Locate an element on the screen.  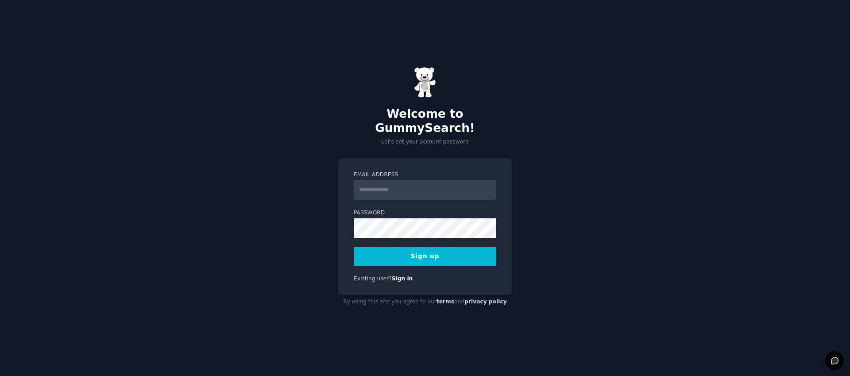
a: privacy policy is located at coordinates (486, 302).